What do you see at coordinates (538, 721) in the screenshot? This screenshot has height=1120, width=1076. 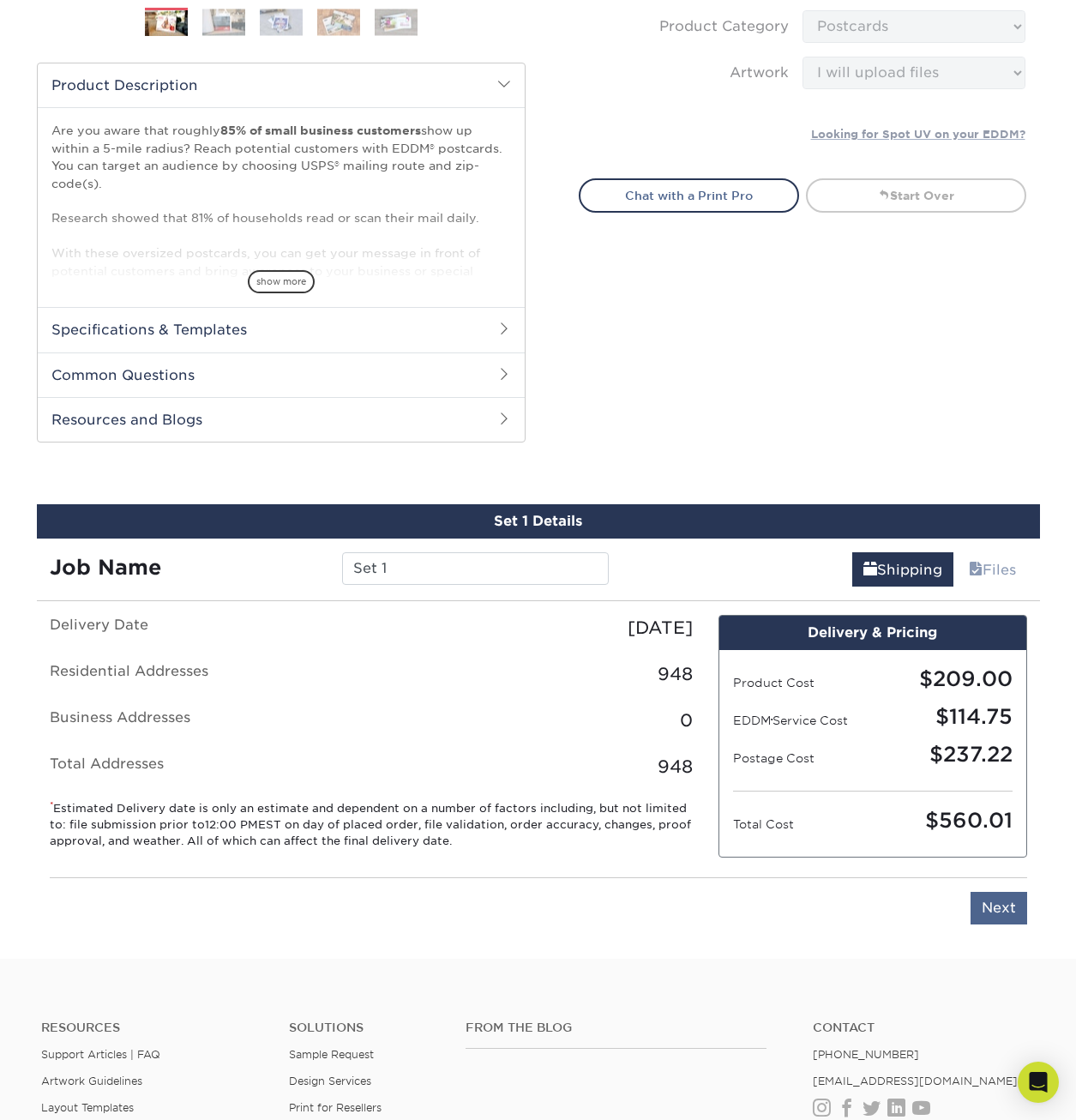 I see `div: 0` at bounding box center [538, 721].